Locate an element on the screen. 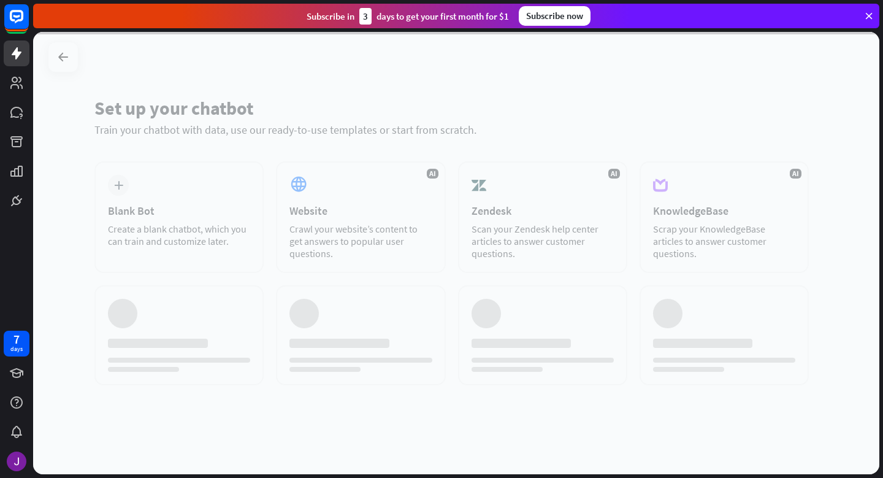  div: Subscribe in days to get your first month for $1 is located at coordinates (408, 16).